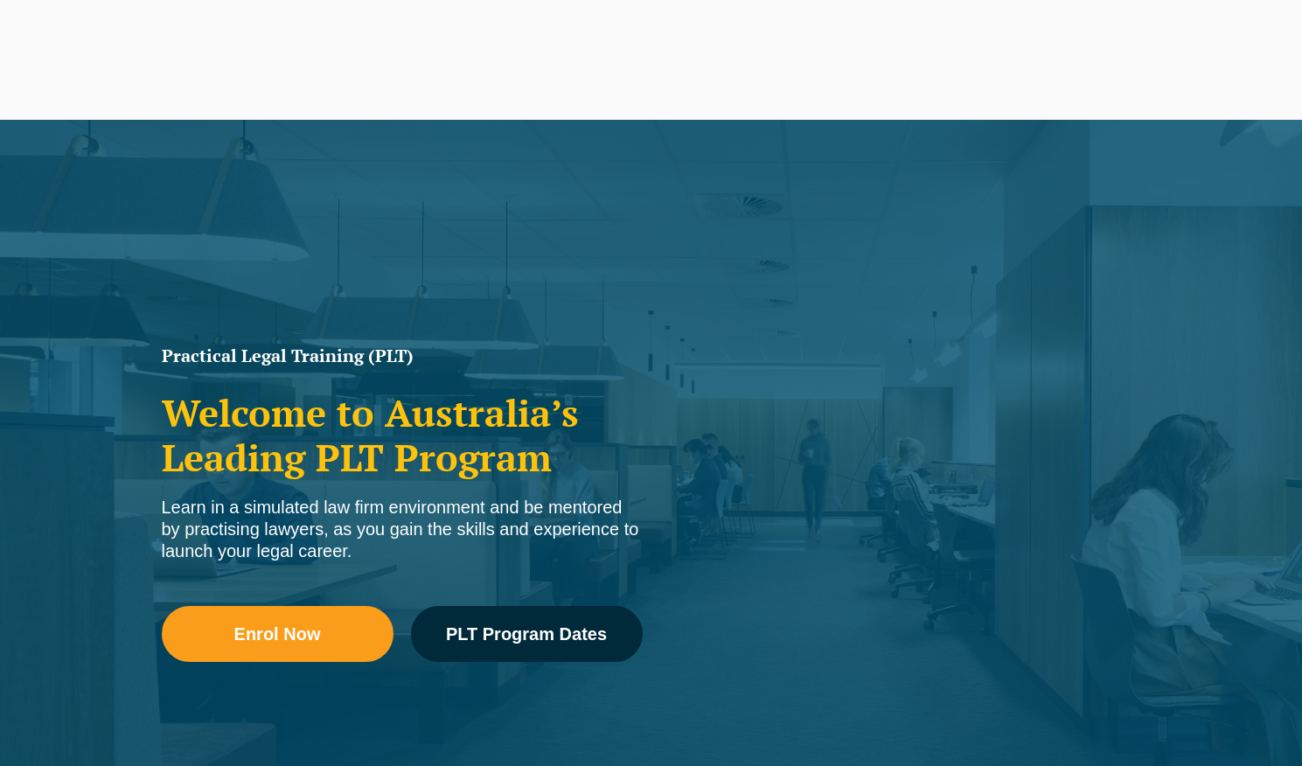 Image resolution: width=1302 pixels, height=766 pixels. Describe the element at coordinates (402, 529) in the screenshot. I see `div: Learn in a simulated law firm environment and be mentored by practising lawyers, as you gain the ...` at that location.